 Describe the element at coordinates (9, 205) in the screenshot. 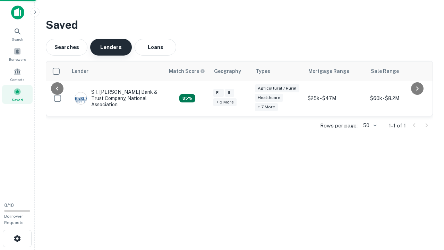

I see `span: 0 / 10` at that location.